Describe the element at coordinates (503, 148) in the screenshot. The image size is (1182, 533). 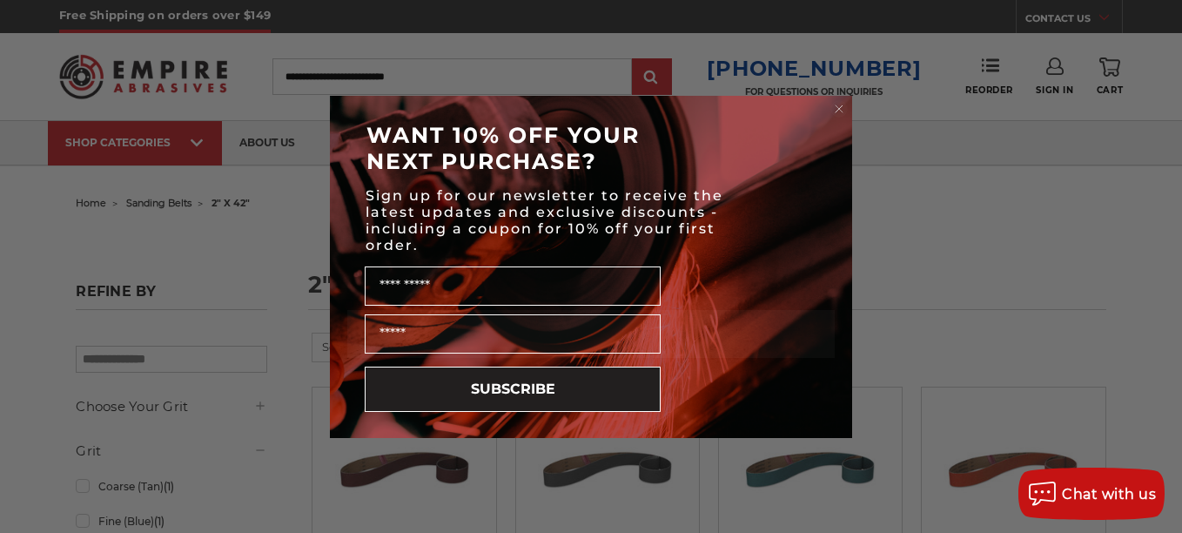
I see `span: WANT 10% OFF YOUR NEXT PURCHASE?` at that location.